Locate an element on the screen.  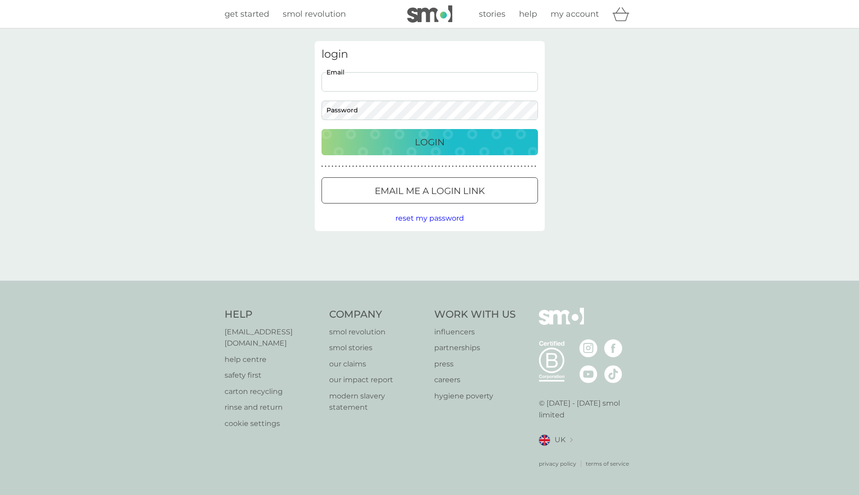
a: modern slavery statement is located at coordinates (377, 401).